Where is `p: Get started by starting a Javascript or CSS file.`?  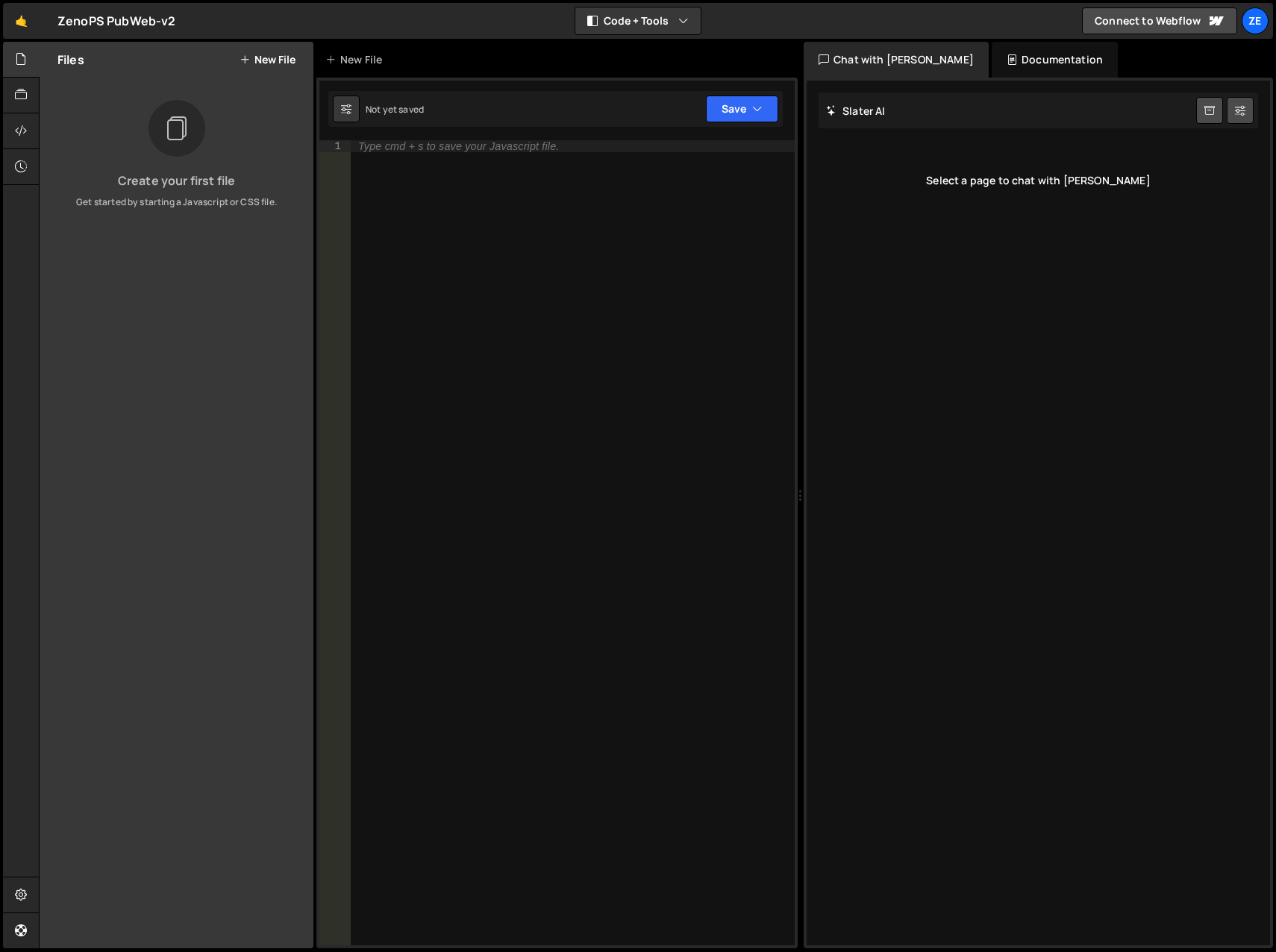
p: Get started by starting a Javascript or CSS file. is located at coordinates (176, 202).